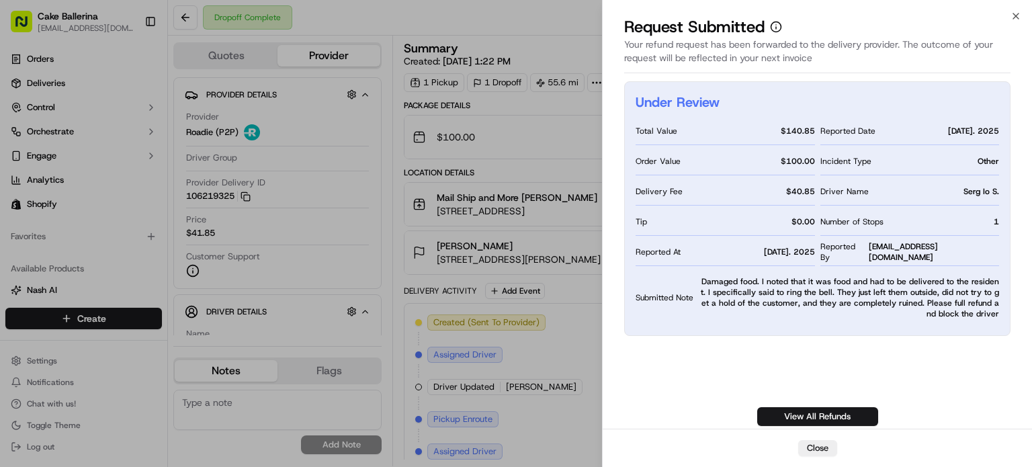 The height and width of the screenshot is (467, 1032). Describe the element at coordinates (996, 222) in the screenshot. I see `span: 1` at that location.